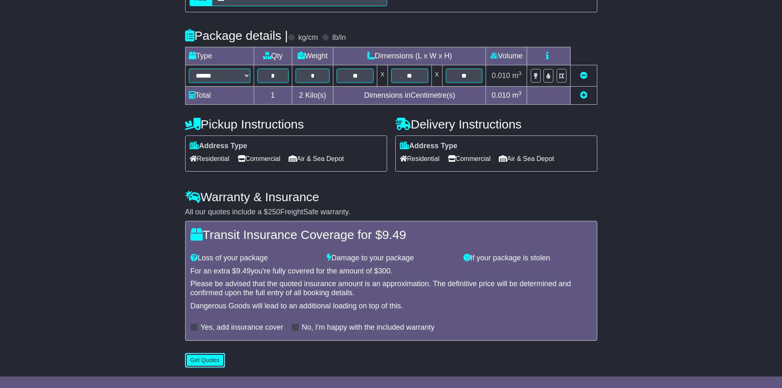 Image resolution: width=782 pixels, height=388 pixels. Describe the element at coordinates (274, 212) in the screenshot. I see `span: 250` at that location.